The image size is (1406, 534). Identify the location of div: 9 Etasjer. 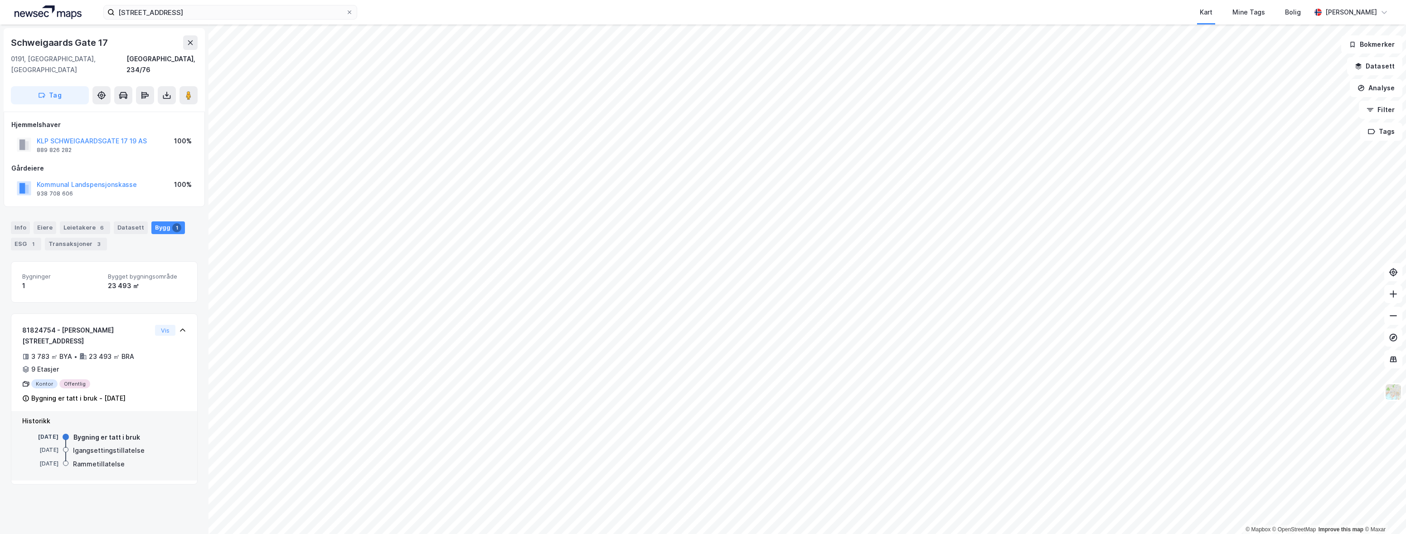
(45, 369).